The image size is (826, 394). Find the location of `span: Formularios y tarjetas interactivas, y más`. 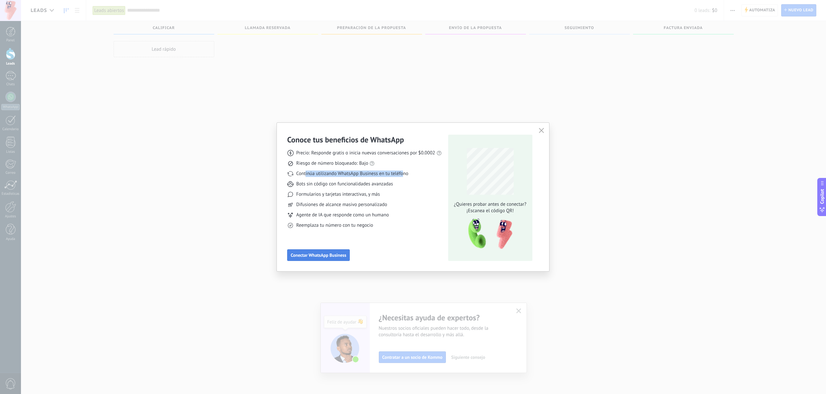

span: Formularios y tarjetas interactivas, y más is located at coordinates (338, 194).